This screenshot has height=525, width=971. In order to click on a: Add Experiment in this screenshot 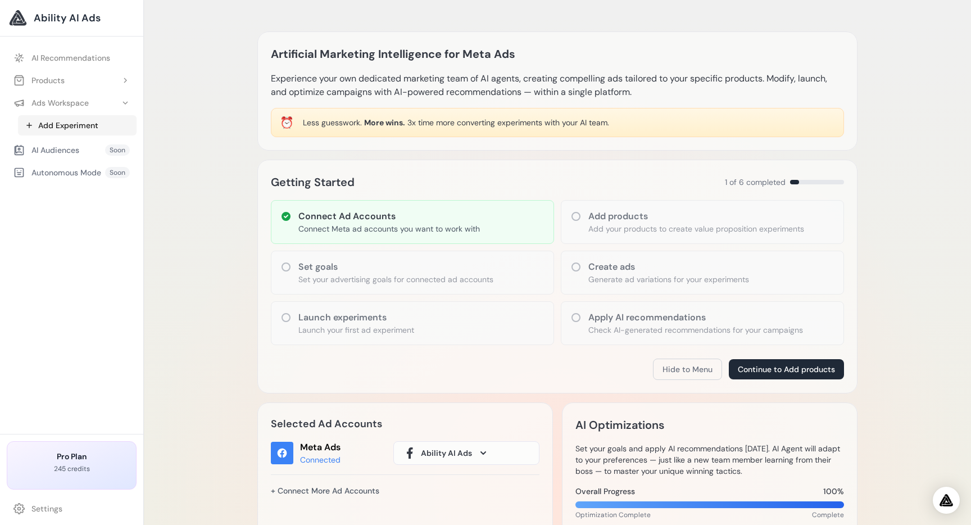, I will do `click(77, 125)`.